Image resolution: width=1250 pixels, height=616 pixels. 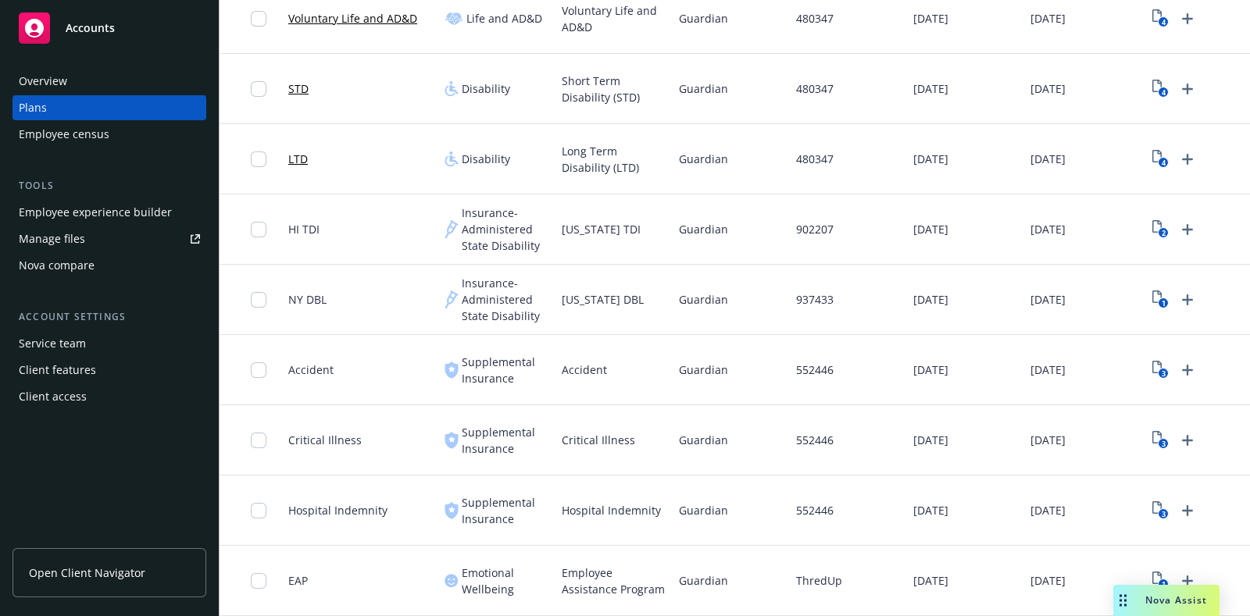 What do you see at coordinates (43, 81) in the screenshot?
I see `div: Overview` at bounding box center [43, 81].